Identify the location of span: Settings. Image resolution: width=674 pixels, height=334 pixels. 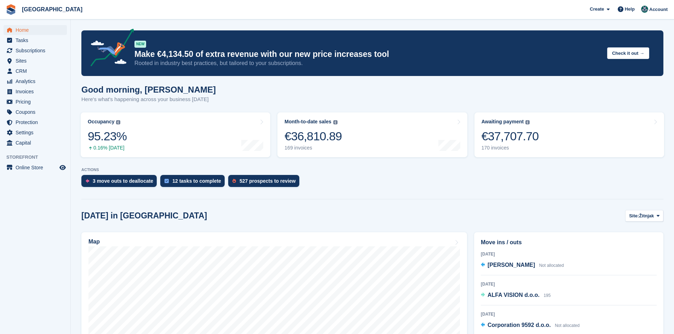
(37, 133).